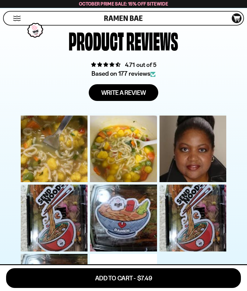 This screenshot has width=247, height=291. Describe the element at coordinates (152, 40) in the screenshot. I see `div: Reviews` at that location.